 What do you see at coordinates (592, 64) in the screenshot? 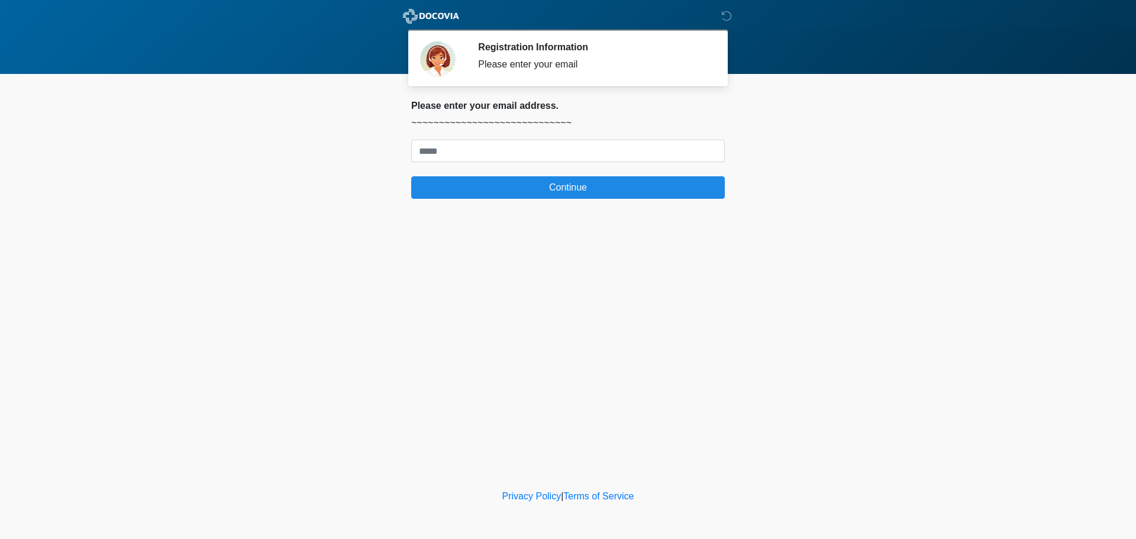
I see `div: Please enter your email` at bounding box center [592, 64].